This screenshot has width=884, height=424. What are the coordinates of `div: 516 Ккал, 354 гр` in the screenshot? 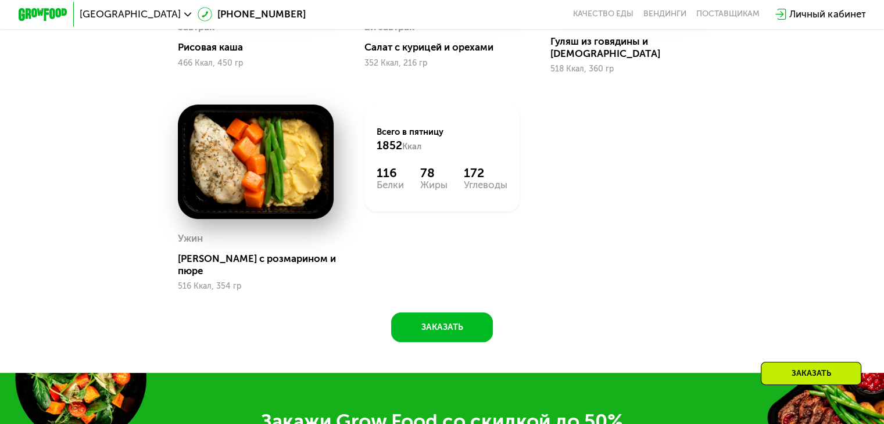 It's located at (256, 286).